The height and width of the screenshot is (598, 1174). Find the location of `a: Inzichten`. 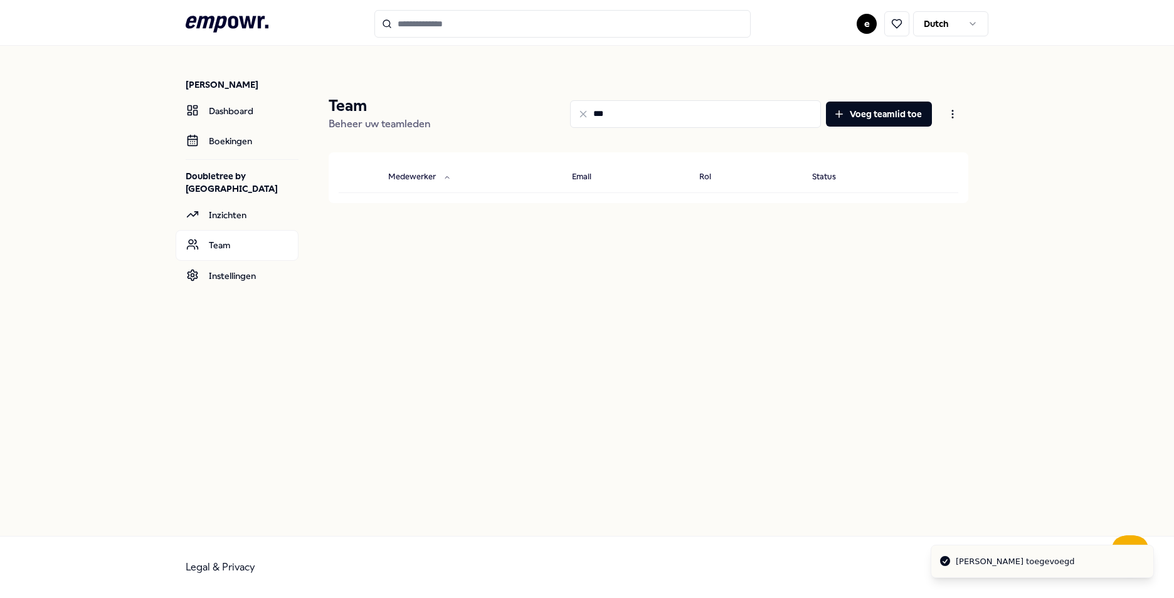

a: Inzichten is located at coordinates (237, 215).